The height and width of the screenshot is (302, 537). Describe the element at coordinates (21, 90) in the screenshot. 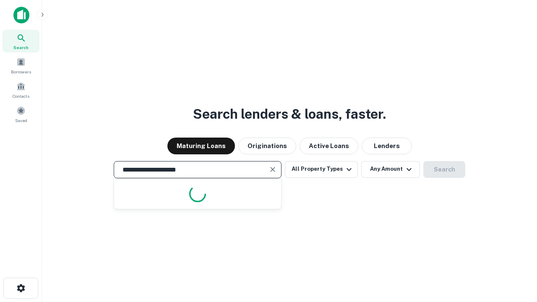

I see `div: Contacts` at that location.